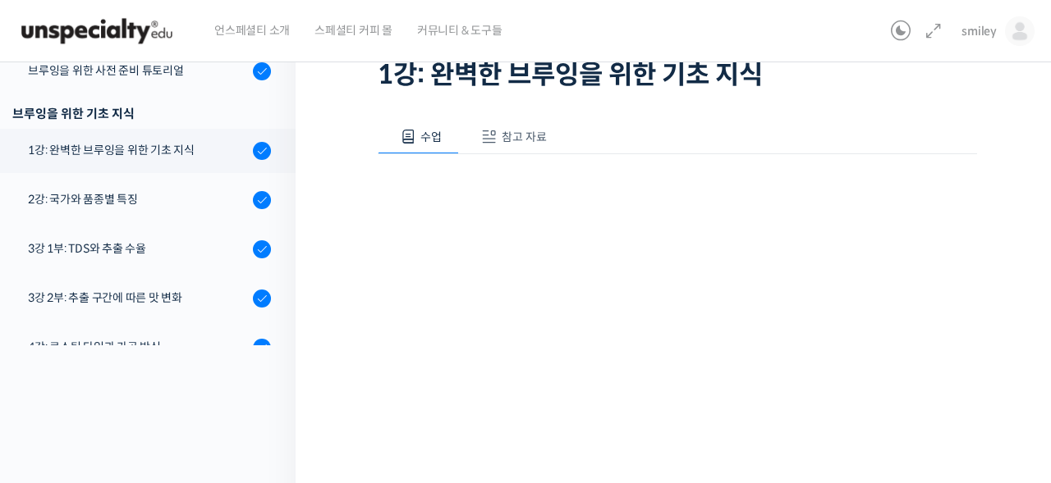 This screenshot has height=483, width=1051. I want to click on div: 1강: 완벽한 브루잉을 위한 기초 지식, so click(138, 150).